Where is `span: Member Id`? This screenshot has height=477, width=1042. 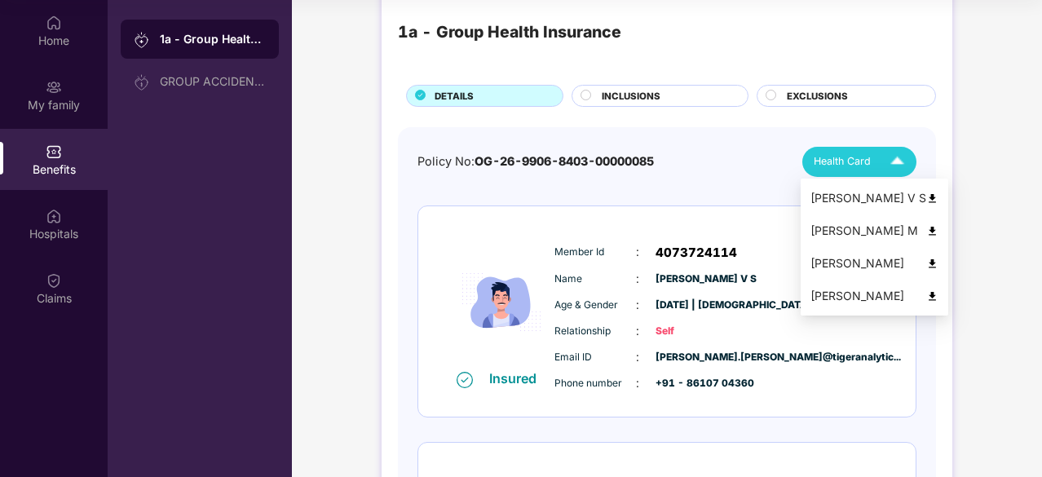
span: Member Id is located at coordinates (595, 252).